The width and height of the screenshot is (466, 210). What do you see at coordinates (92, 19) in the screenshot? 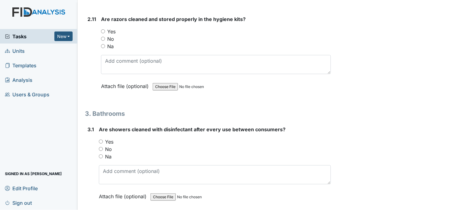
I see `label: 2.11` at bounding box center [92, 19].